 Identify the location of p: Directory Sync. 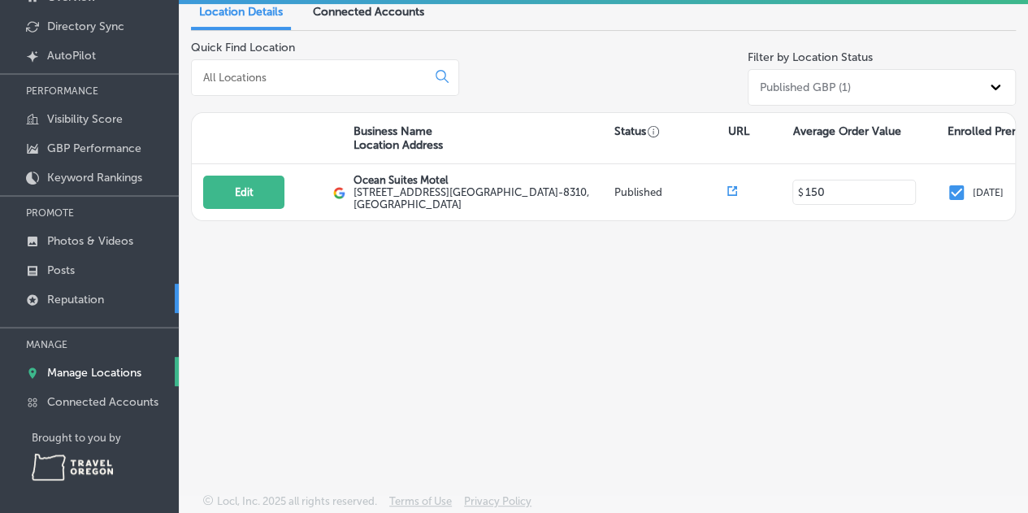
(85, 26).